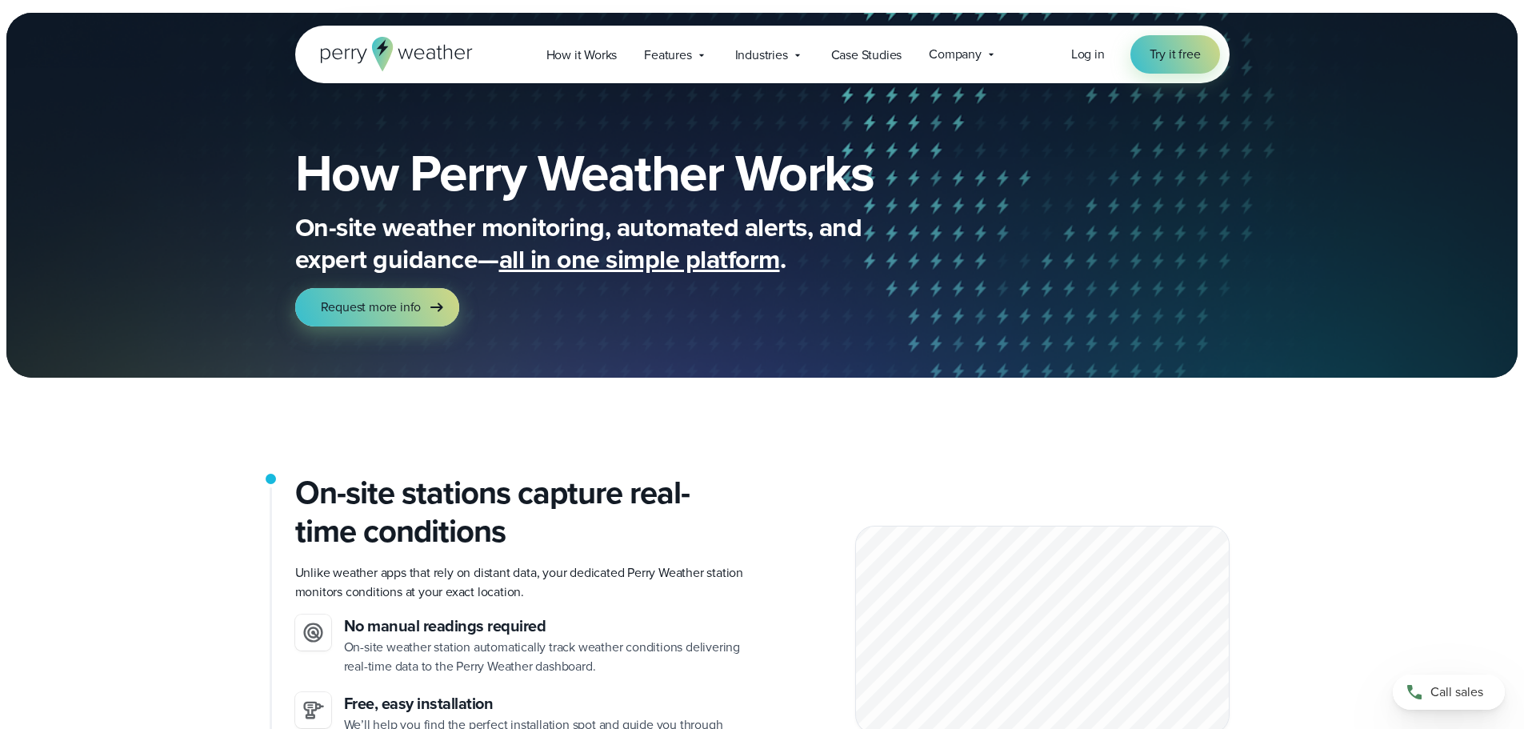 This screenshot has width=1524, height=729. What do you see at coordinates (546, 657) in the screenshot?
I see `p: On-site weather station automatically track weather conditions delivering real-time data to the P...` at bounding box center [546, 657].